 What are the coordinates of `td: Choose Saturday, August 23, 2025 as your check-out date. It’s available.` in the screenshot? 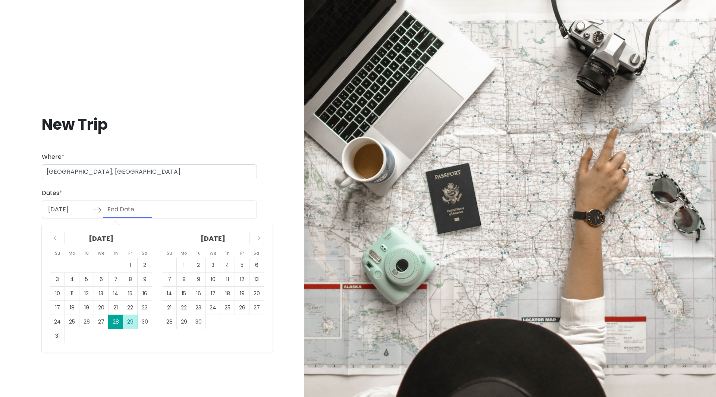 It's located at (145, 308).